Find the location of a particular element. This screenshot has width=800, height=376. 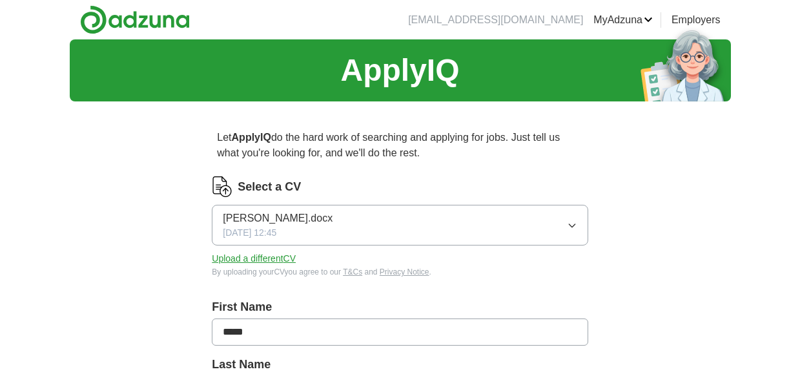

label: First Name is located at coordinates (400, 307).